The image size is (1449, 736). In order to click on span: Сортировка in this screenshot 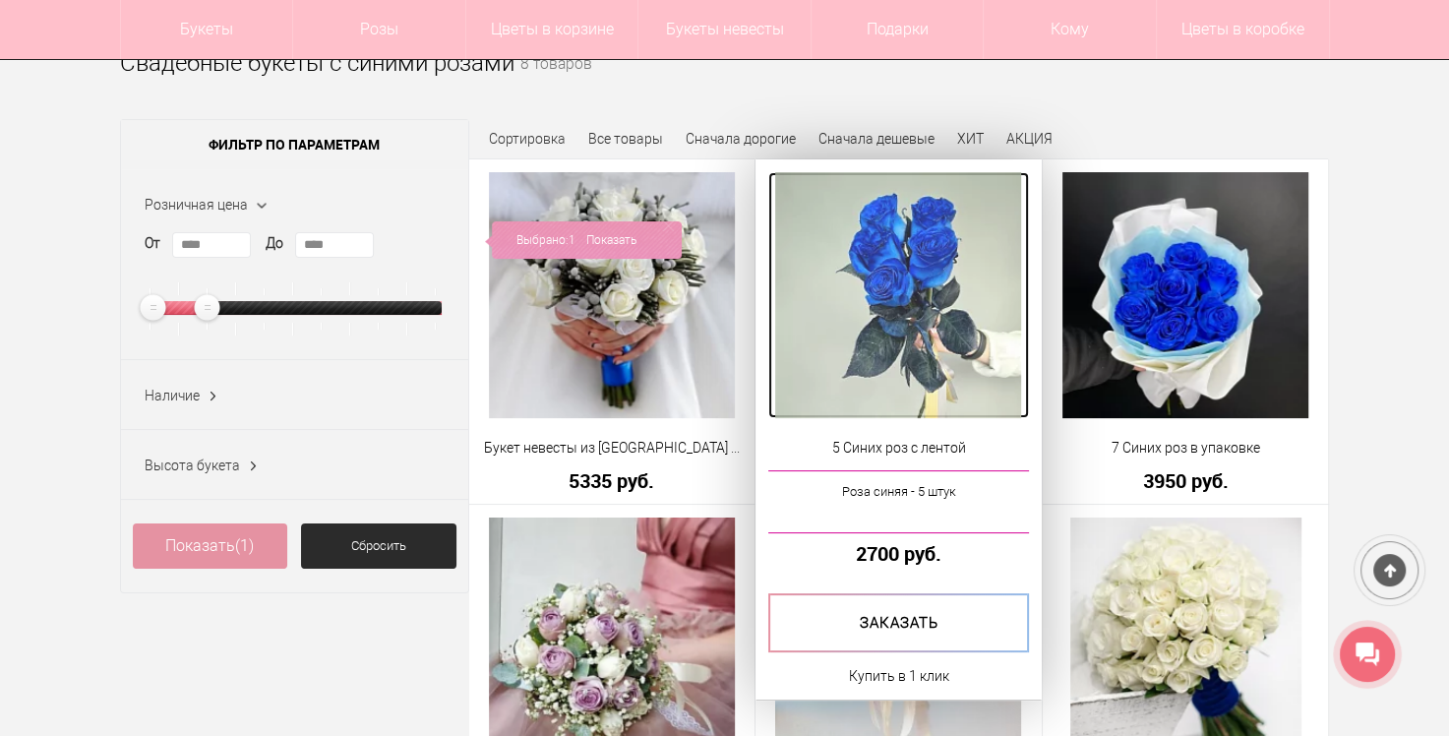, I will do `click(527, 139)`.